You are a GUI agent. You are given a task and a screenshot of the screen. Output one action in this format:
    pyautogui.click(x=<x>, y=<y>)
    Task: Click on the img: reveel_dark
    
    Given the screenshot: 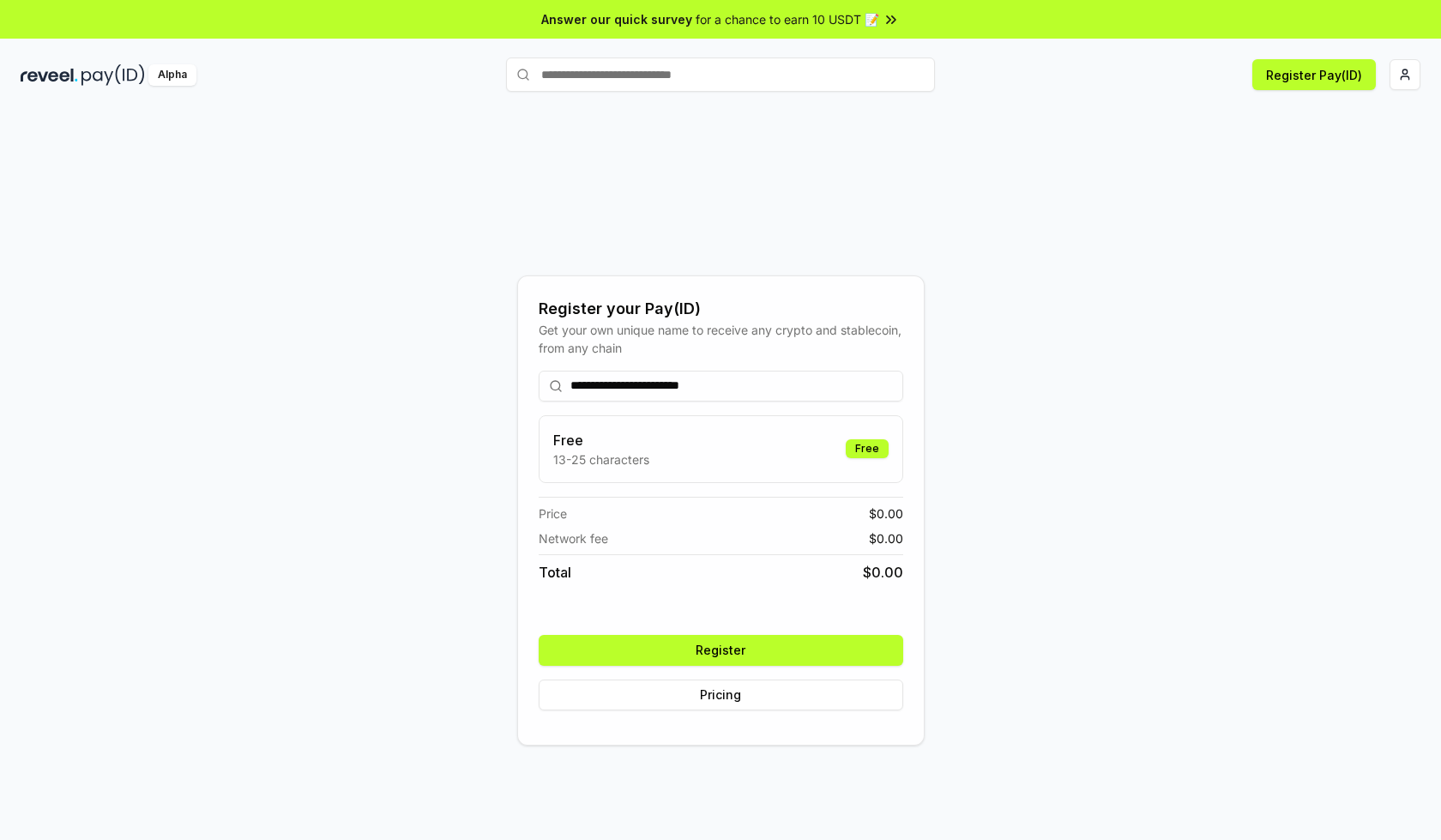 What is the action you would take?
    pyautogui.click(x=49, y=75)
    